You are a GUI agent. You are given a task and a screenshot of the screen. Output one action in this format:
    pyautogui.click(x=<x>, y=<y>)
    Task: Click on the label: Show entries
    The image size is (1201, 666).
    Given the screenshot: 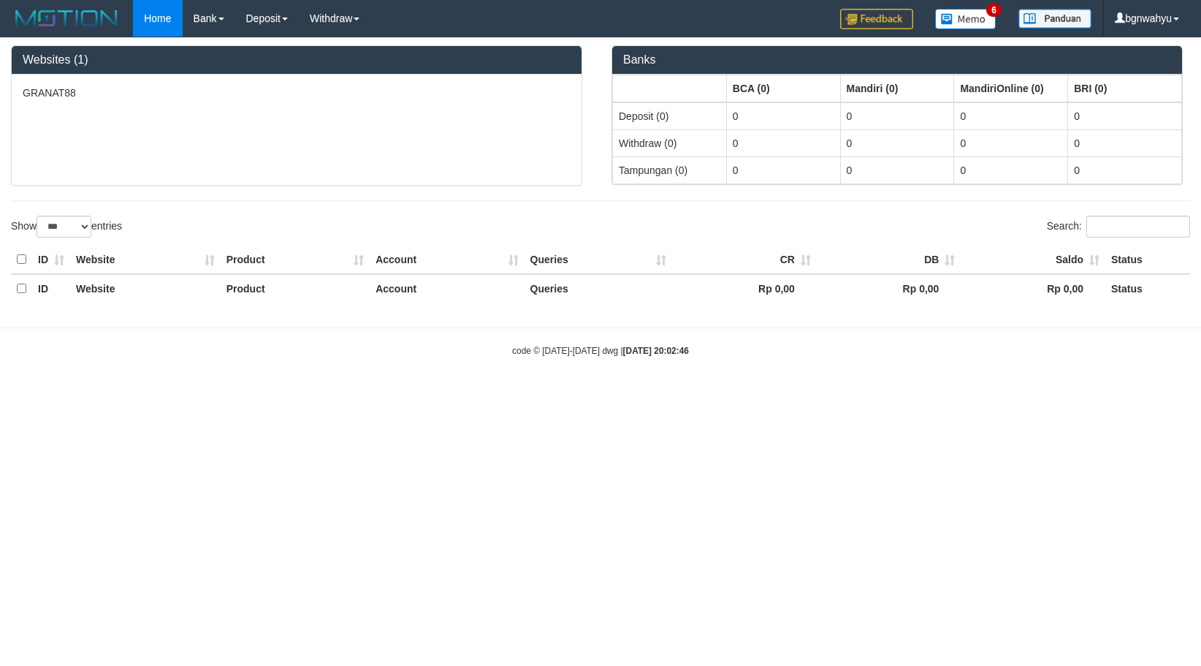 What is the action you would take?
    pyautogui.click(x=66, y=227)
    